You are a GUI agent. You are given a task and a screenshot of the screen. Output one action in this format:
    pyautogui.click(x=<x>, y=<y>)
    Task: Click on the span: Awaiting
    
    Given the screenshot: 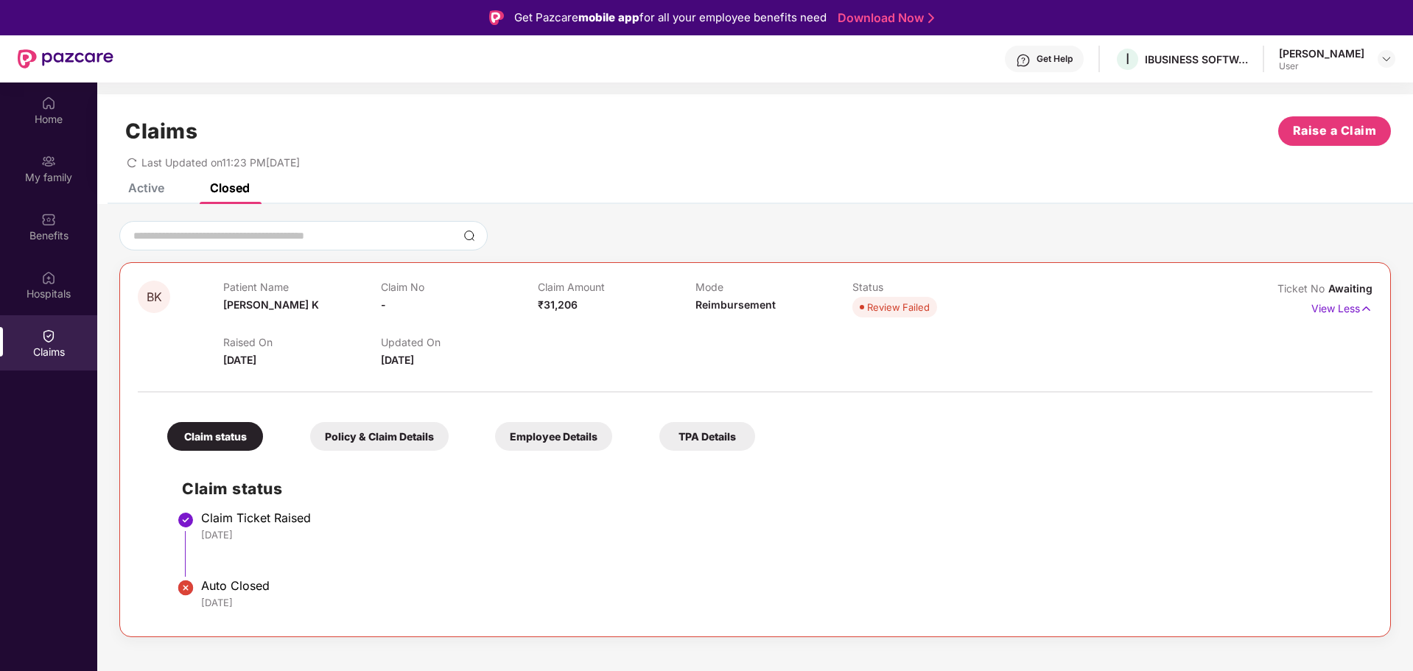 What is the action you would take?
    pyautogui.click(x=1351, y=288)
    